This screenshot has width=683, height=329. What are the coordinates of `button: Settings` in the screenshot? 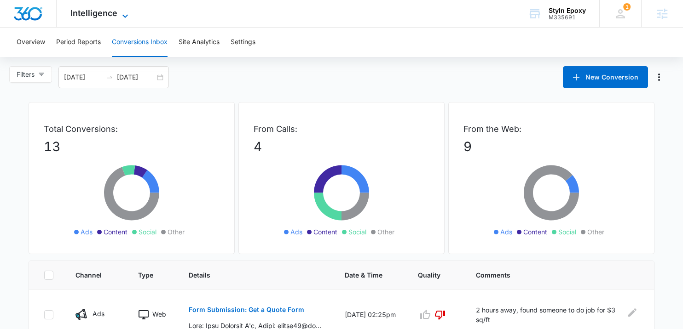 It's located at (243, 42).